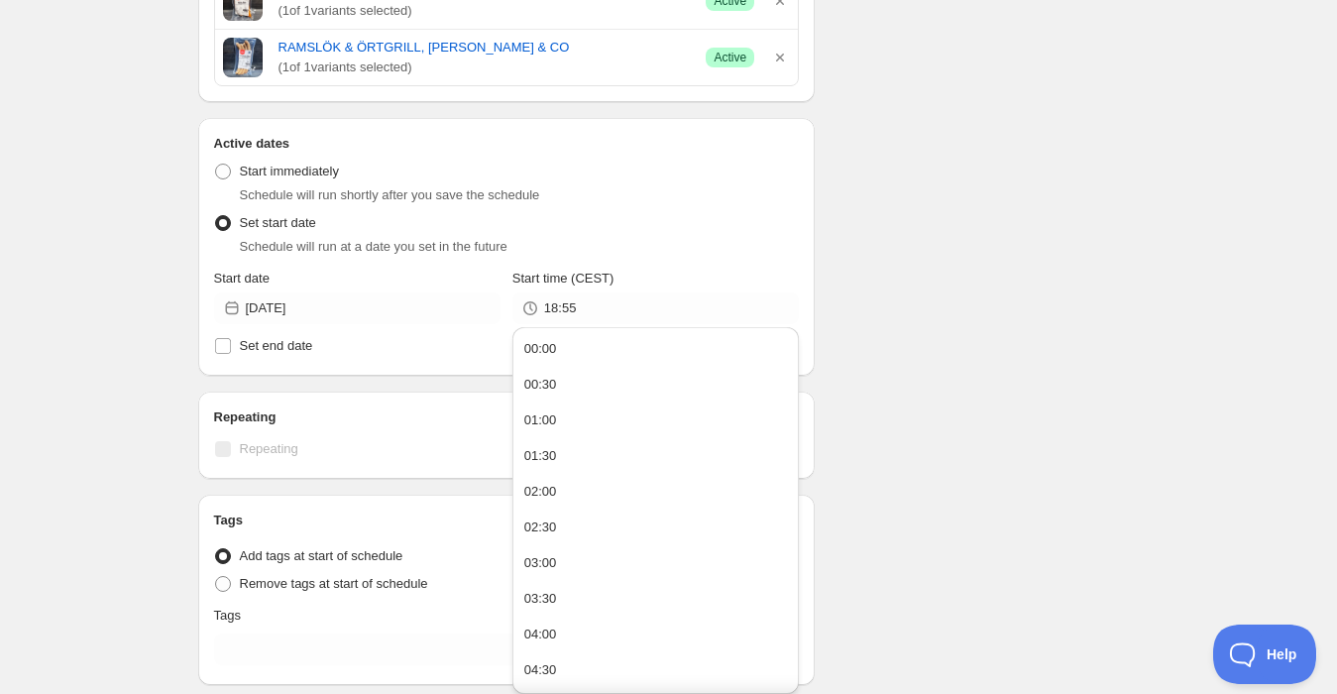  I want to click on div: 00:00, so click(540, 349).